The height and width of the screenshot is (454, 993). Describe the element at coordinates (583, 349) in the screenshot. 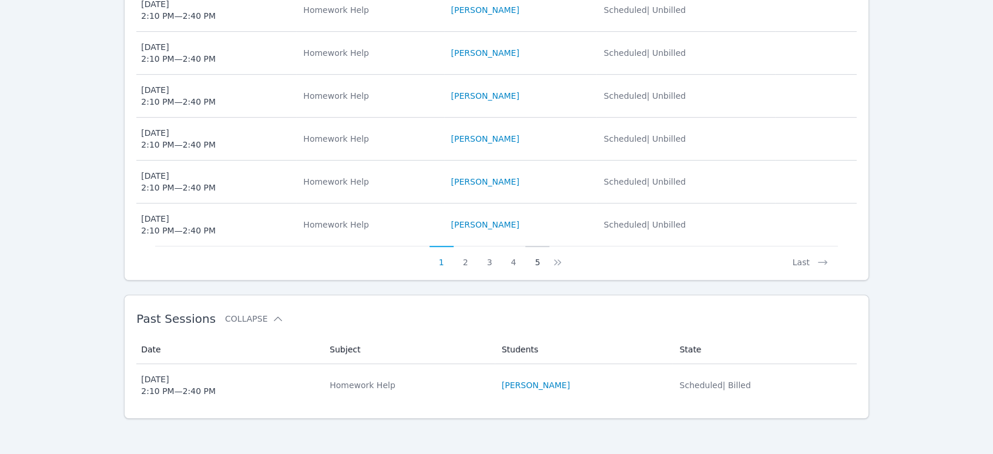

I see `th: Students` at that location.